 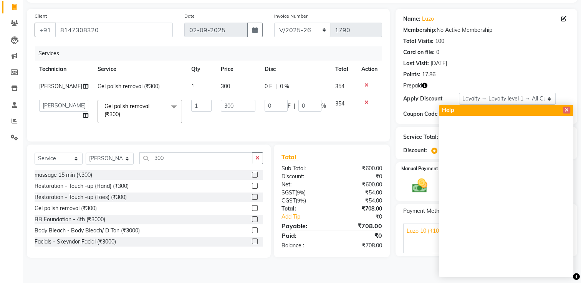 What do you see at coordinates (63, 175) in the screenshot?
I see `div: massage 15 min (₹300)` at bounding box center [63, 175].